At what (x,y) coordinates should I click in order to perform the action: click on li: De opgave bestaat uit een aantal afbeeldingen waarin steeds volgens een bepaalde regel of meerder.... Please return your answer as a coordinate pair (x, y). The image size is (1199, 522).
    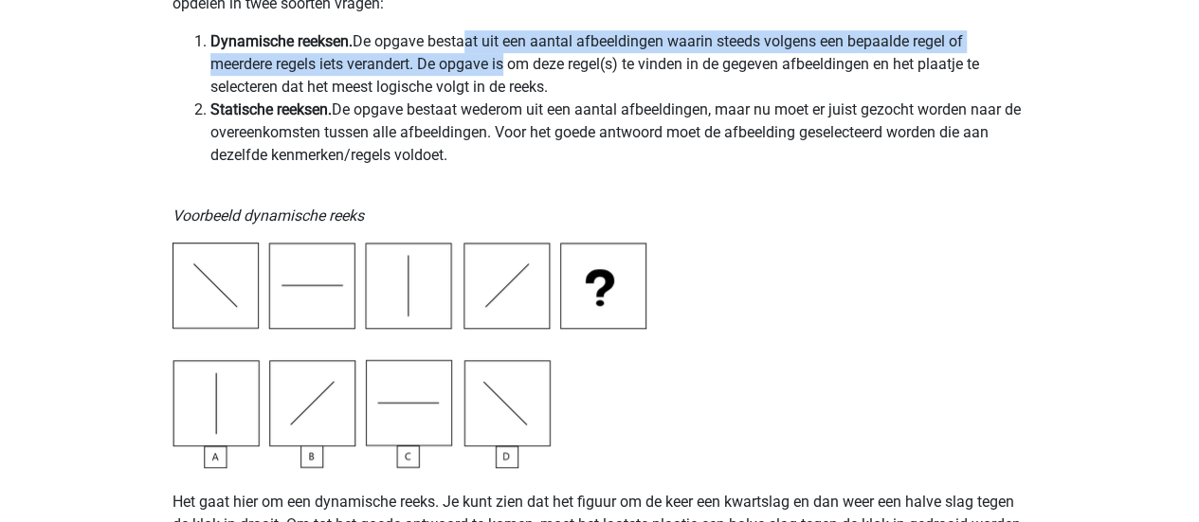
    Looking at the image, I should click on (619, 64).